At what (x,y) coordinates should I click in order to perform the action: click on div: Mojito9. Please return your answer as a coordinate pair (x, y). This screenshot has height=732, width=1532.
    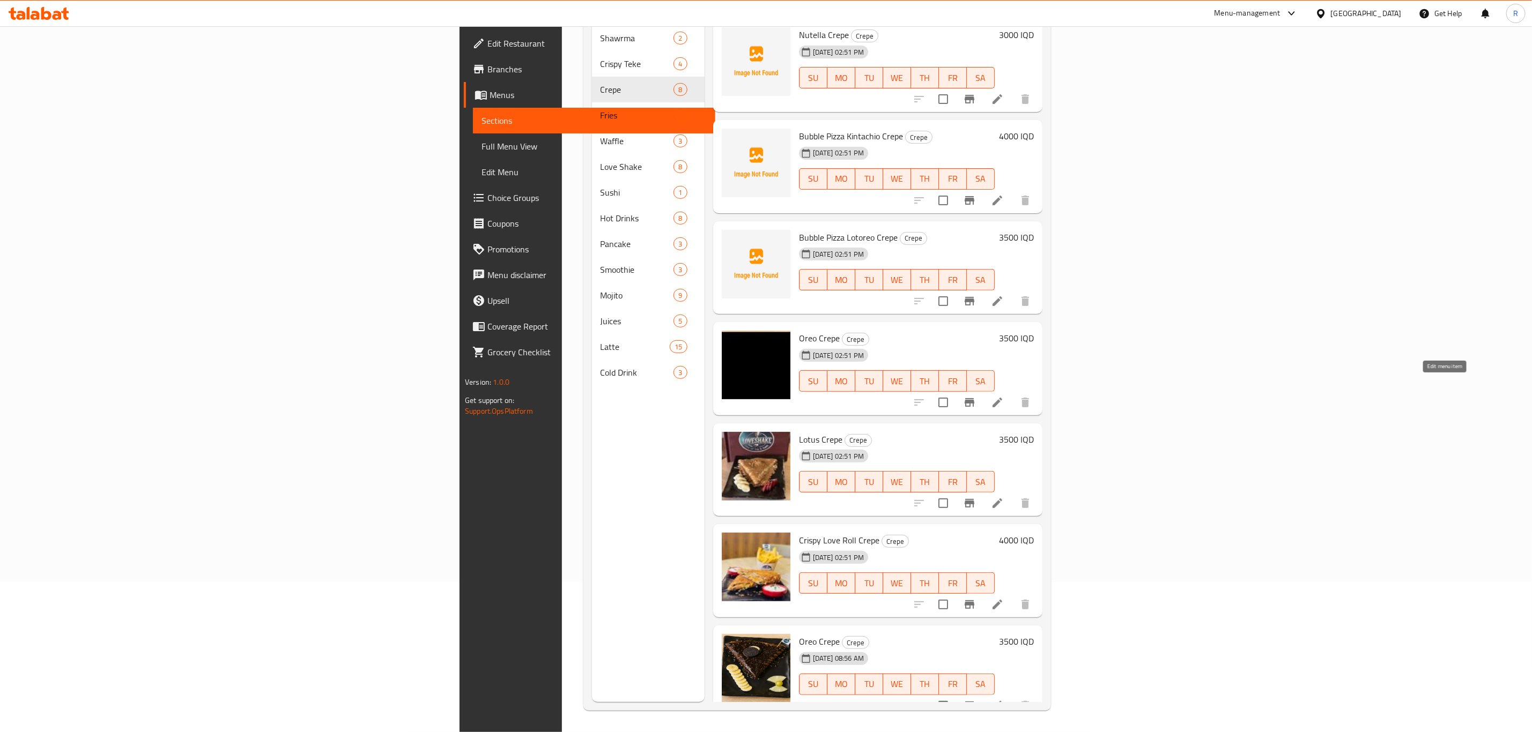
    Looking at the image, I should click on (648, 295).